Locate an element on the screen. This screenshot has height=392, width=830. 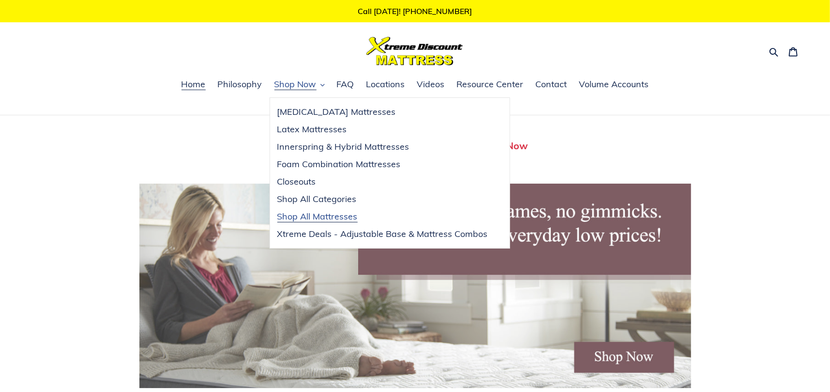
a: Innerspring & Hybrid Mattresses is located at coordinates (383, 147).